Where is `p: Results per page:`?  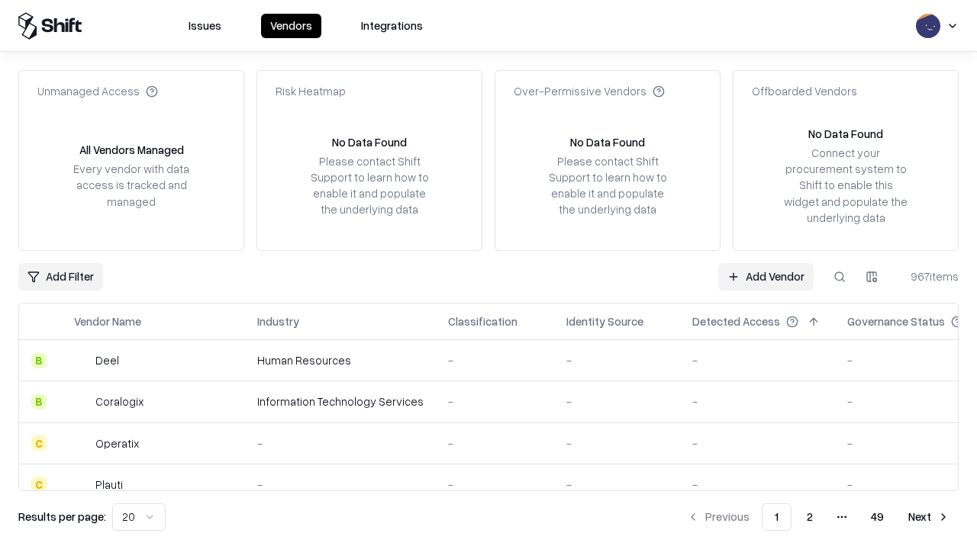
p: Results per page: is located at coordinates (62, 517).